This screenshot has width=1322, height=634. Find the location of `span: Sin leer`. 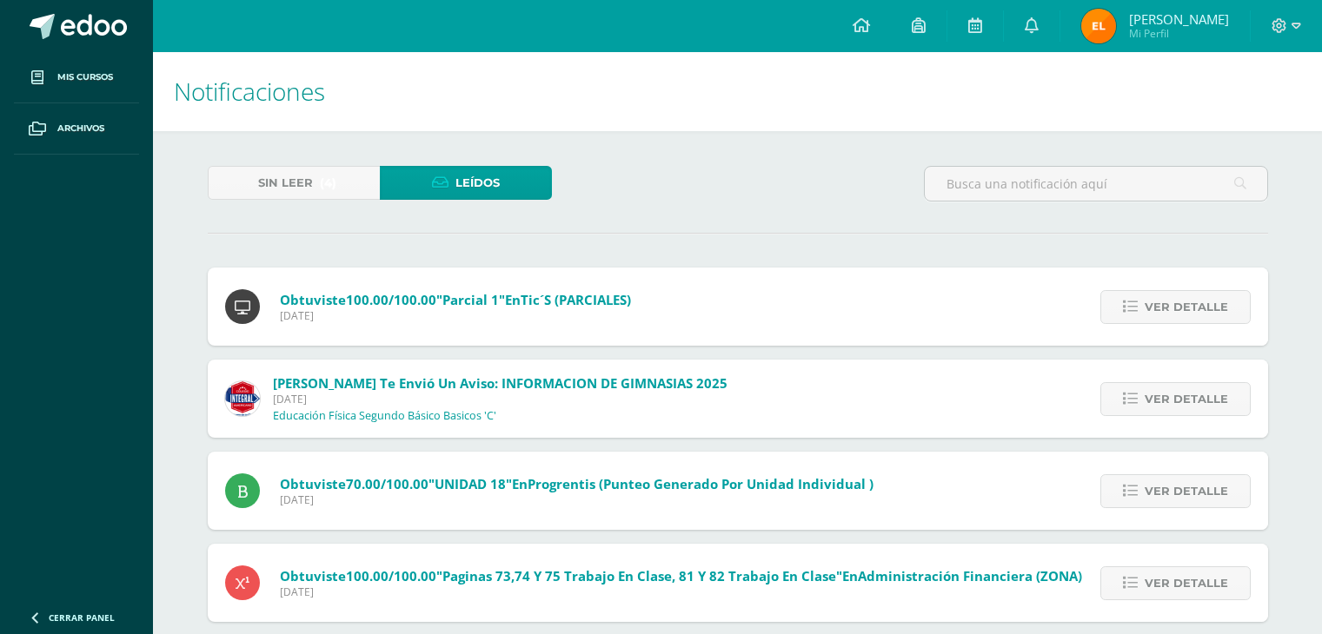

span: Sin leer is located at coordinates (285, 183).